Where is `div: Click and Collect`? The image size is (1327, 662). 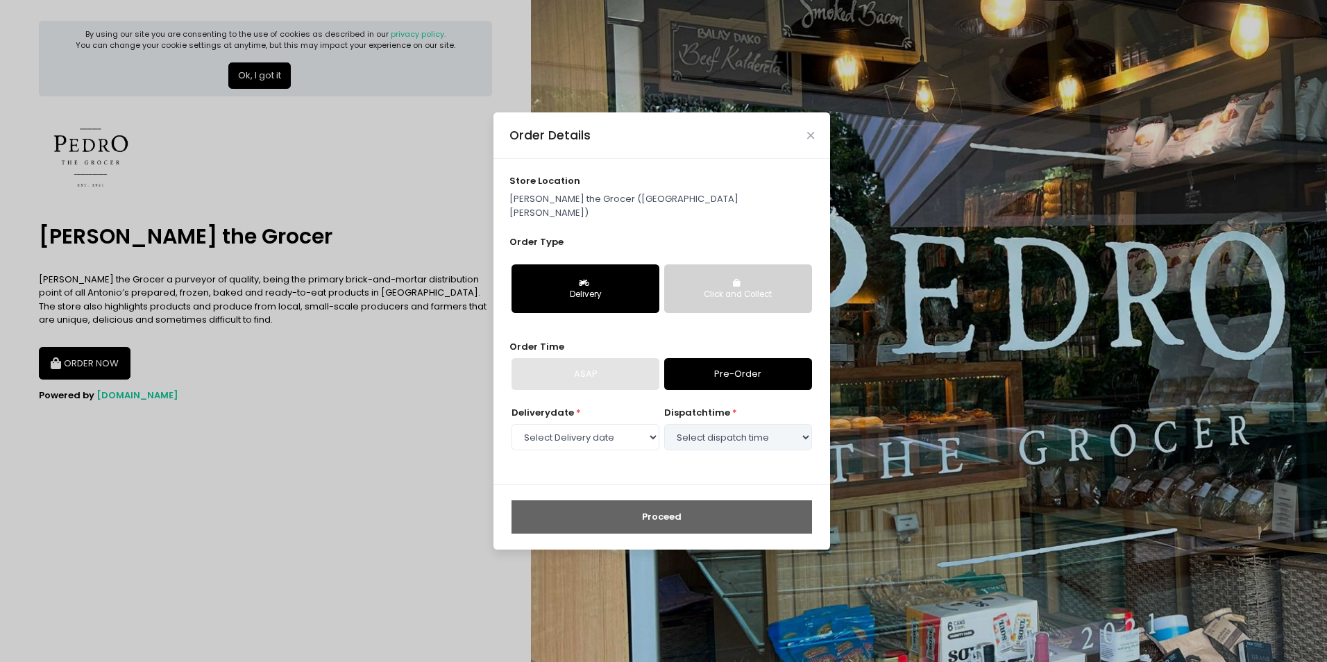 div: Click and Collect is located at coordinates (738, 295).